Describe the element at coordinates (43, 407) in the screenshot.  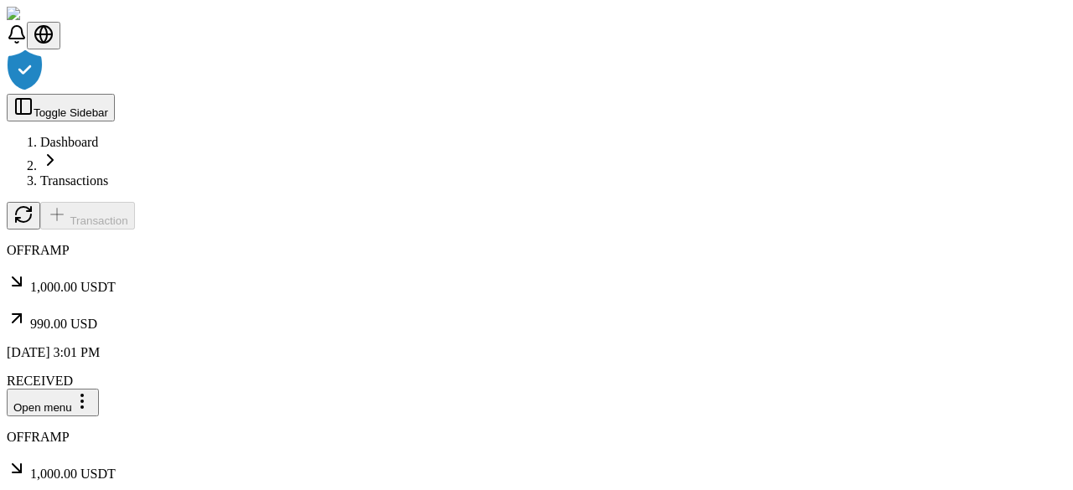
I see `span: Open menu` at that location.